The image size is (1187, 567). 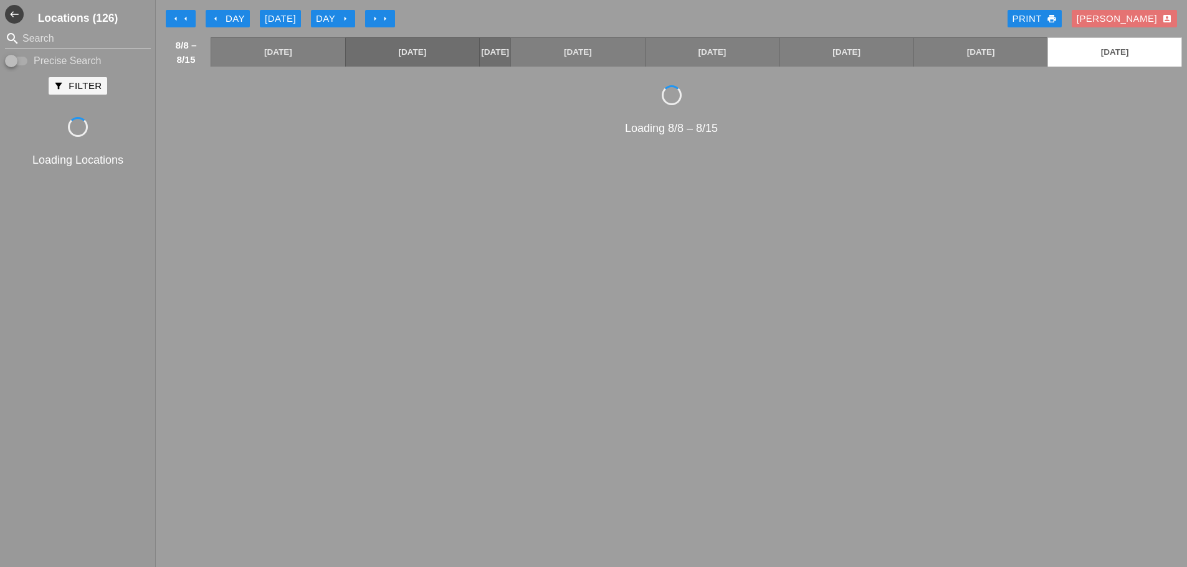 What do you see at coordinates (78, 39) in the screenshot?
I see `input: Search` at bounding box center [78, 39].